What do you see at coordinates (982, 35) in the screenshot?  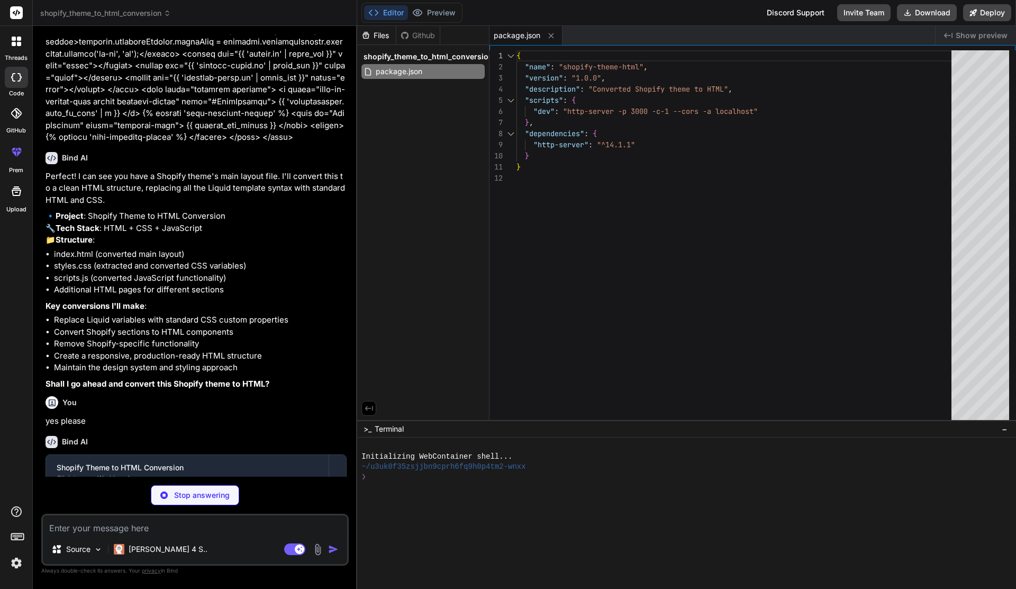 I see `span: Show preview` at bounding box center [982, 35].